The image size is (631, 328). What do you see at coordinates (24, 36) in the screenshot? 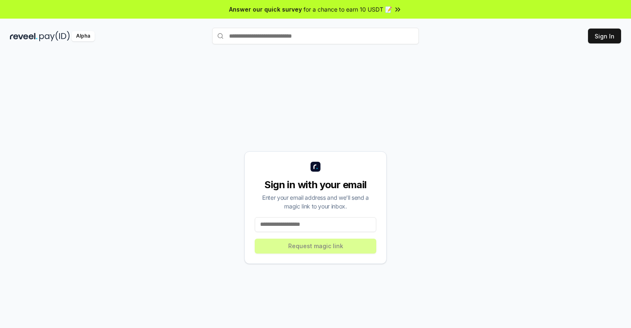
I see `img: reveel_dark` at bounding box center [24, 36].